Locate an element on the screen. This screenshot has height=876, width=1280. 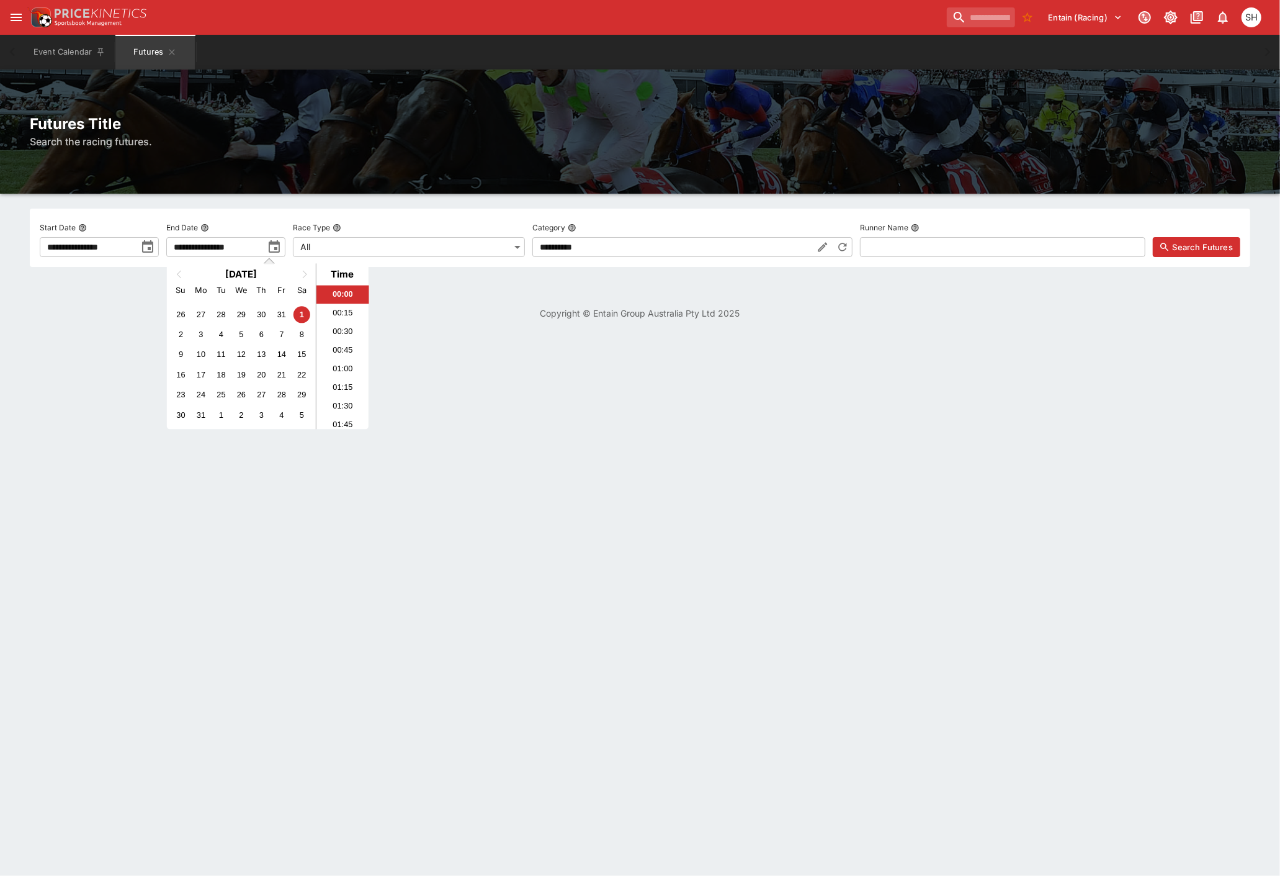
div: Wednesday is located at coordinates (241, 290).